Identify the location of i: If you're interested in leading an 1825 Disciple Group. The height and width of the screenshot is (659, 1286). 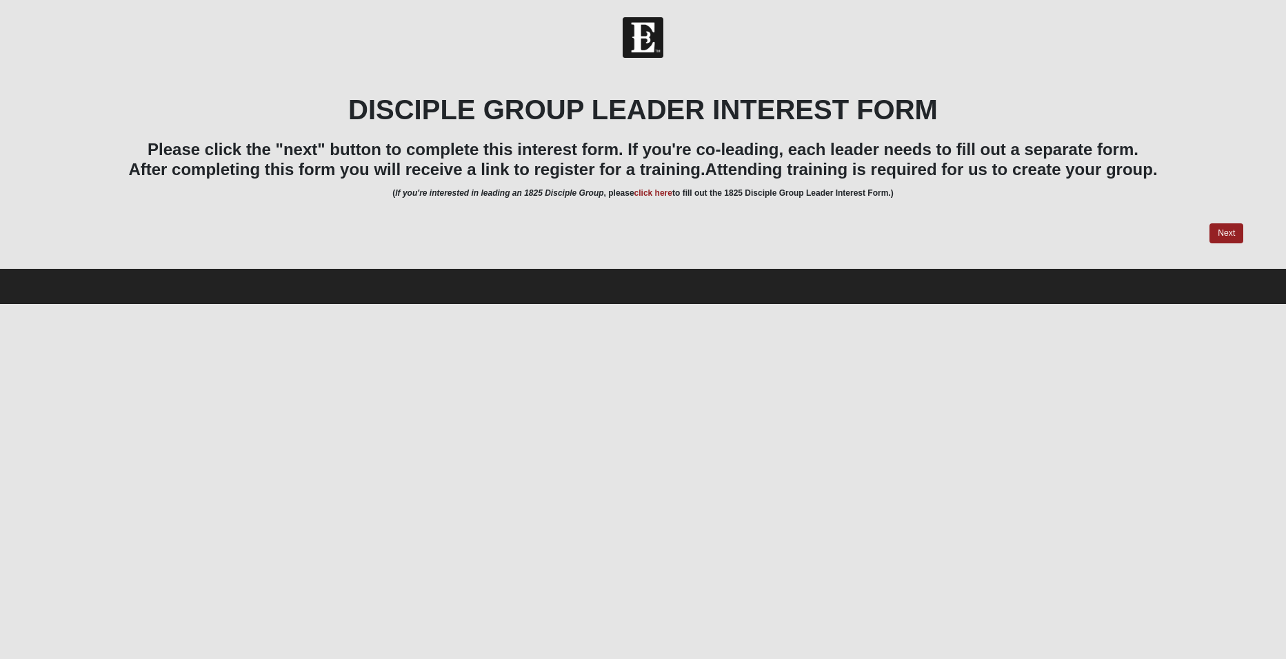
(499, 193).